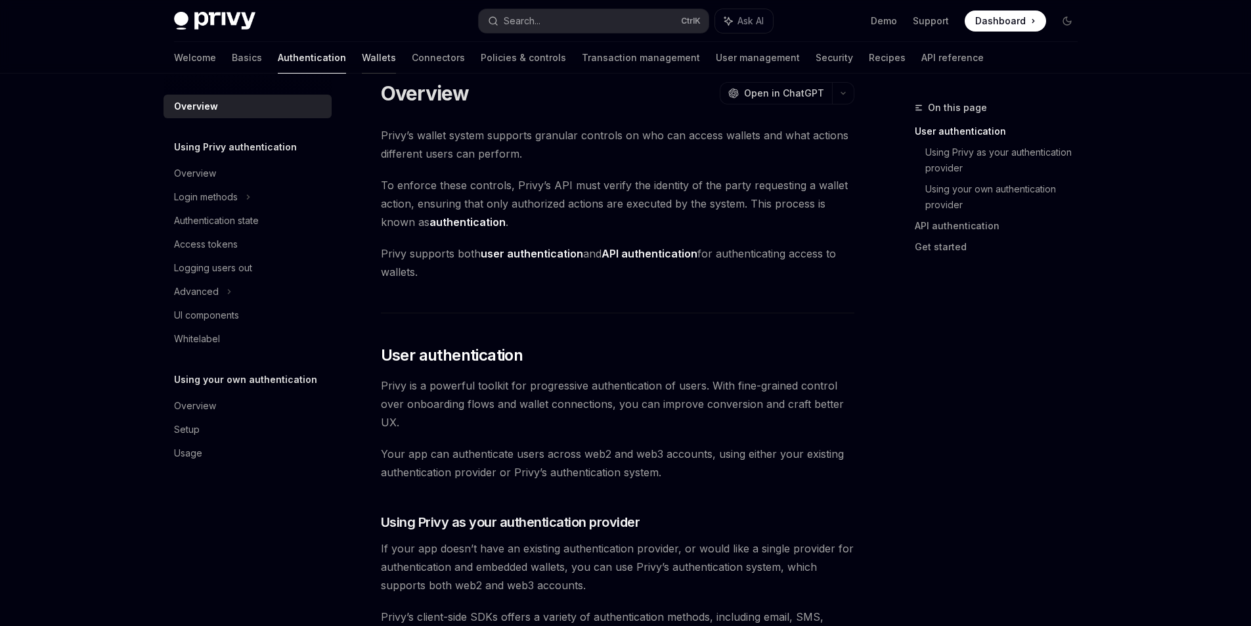  What do you see at coordinates (195, 58) in the screenshot?
I see `a: Welcome` at bounding box center [195, 58].